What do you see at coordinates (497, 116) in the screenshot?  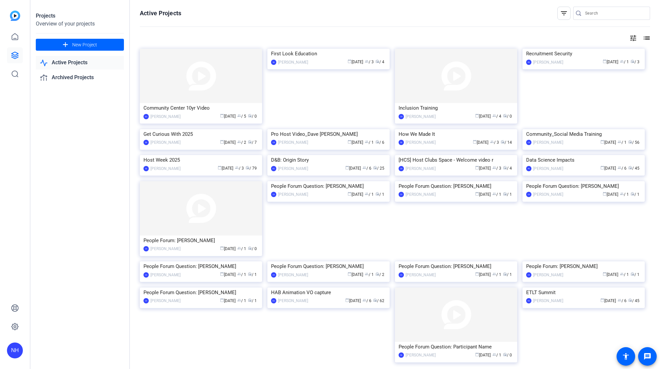 I see `span: / 4` at bounding box center [497, 116].